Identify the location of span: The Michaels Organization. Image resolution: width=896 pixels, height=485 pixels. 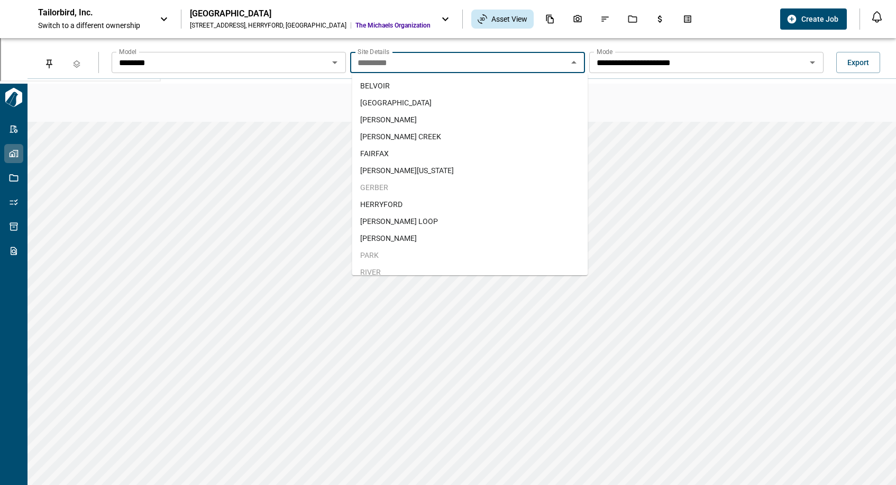
(393, 25).